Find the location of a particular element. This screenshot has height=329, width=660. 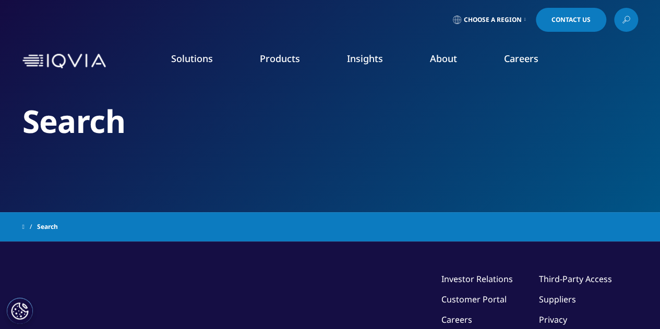

button: Cookie-instellingen is located at coordinates (20, 311).